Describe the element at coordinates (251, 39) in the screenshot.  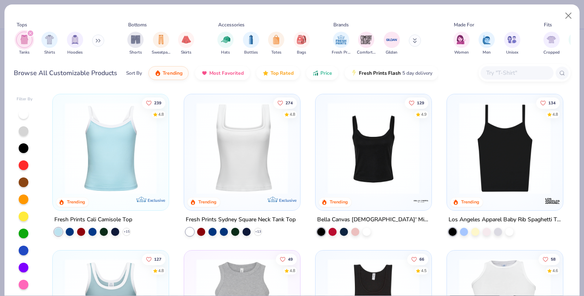
I see `img: Bottles Image` at that location.